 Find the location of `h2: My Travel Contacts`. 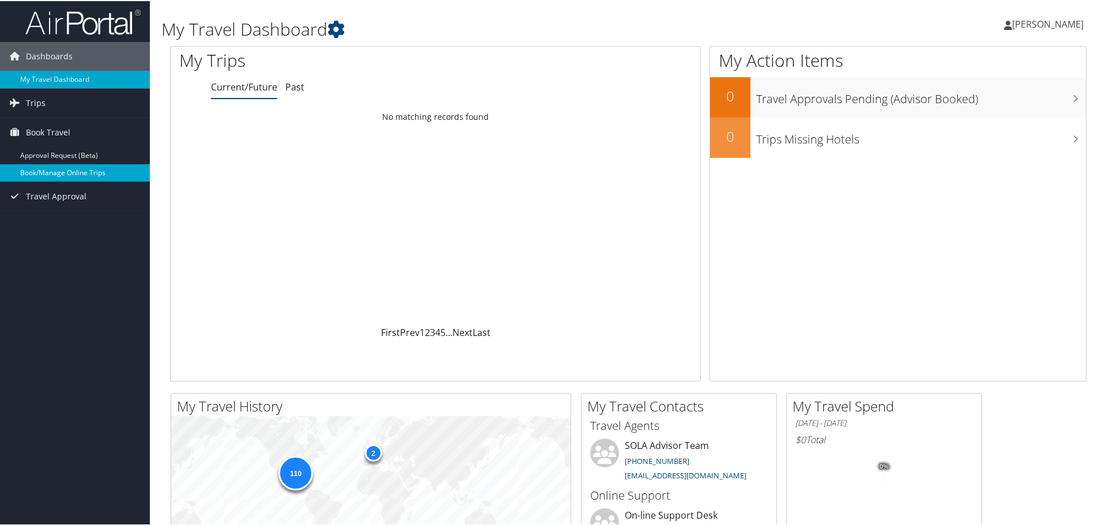

h2: My Travel Contacts is located at coordinates (682, 405).